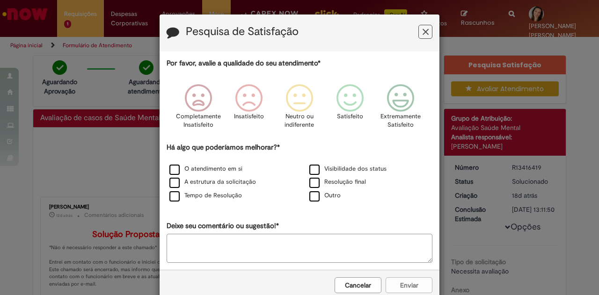 This screenshot has height=295, width=599. I want to click on div: Extremamente Satisfeito, so click(400, 109).